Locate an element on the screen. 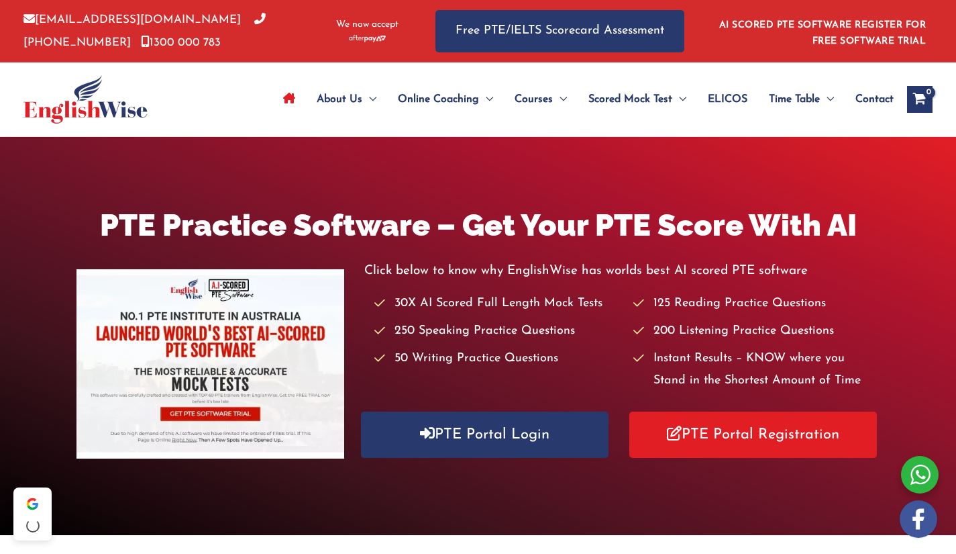 This screenshot has width=956, height=554. h1: PTE Practice Software – Get Your PTE Score With AI is located at coordinates (478, 225).